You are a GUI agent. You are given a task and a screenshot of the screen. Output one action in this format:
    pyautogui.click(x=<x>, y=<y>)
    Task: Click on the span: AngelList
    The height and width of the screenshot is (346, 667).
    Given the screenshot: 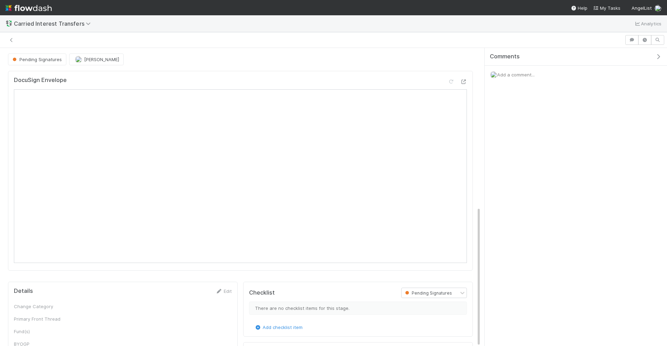 What is the action you would take?
    pyautogui.click(x=641, y=8)
    